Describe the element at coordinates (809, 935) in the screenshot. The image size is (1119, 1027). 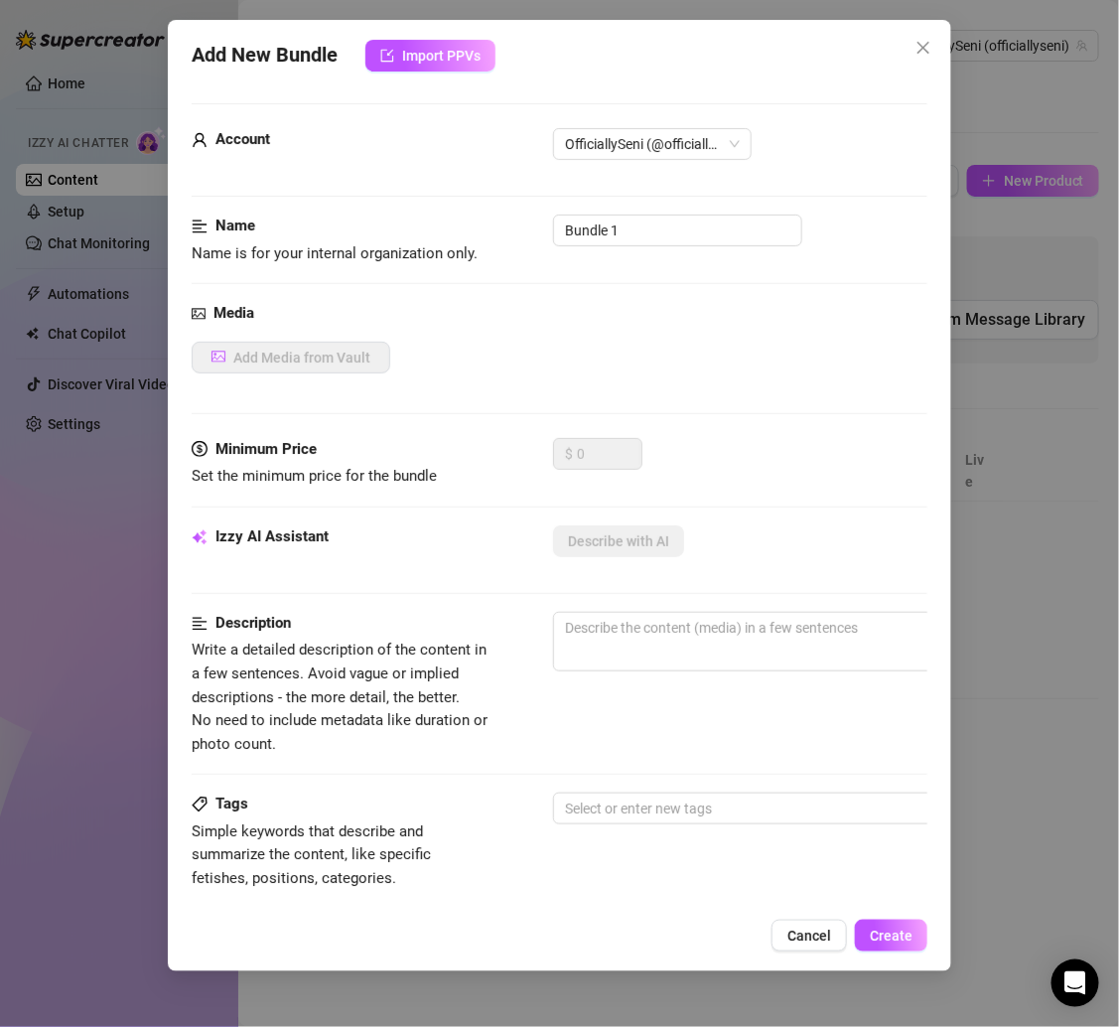
I see `span: Cancel` at that location.